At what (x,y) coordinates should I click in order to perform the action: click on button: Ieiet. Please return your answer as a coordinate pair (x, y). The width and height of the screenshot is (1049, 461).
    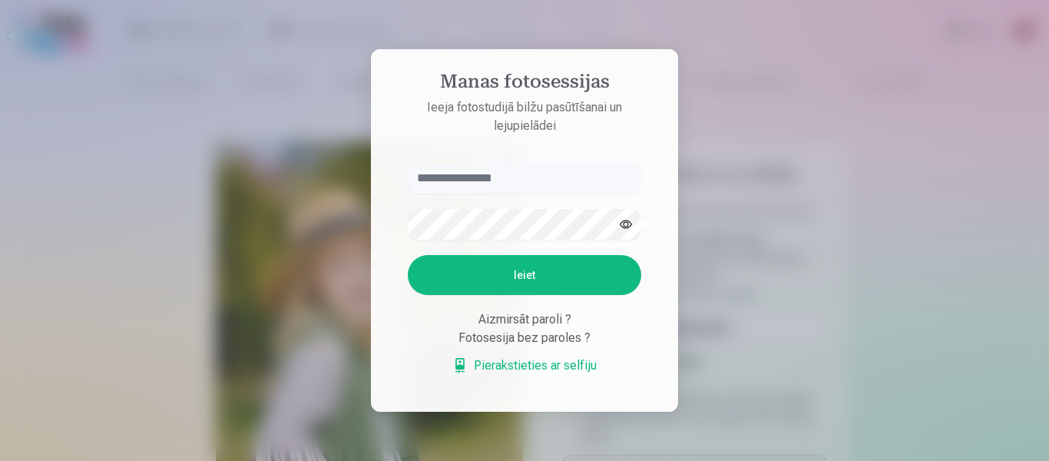
    Looking at the image, I should click on (524, 275).